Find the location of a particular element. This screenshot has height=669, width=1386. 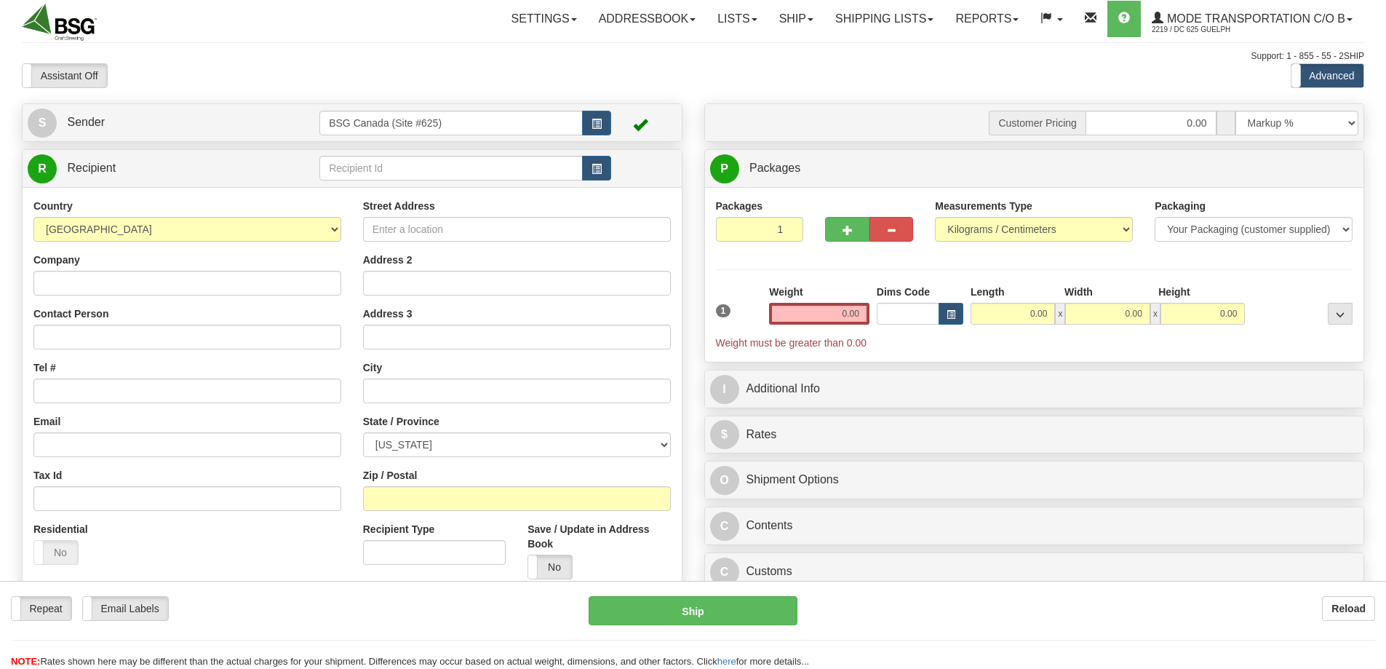

span: O is located at coordinates (725, 480).